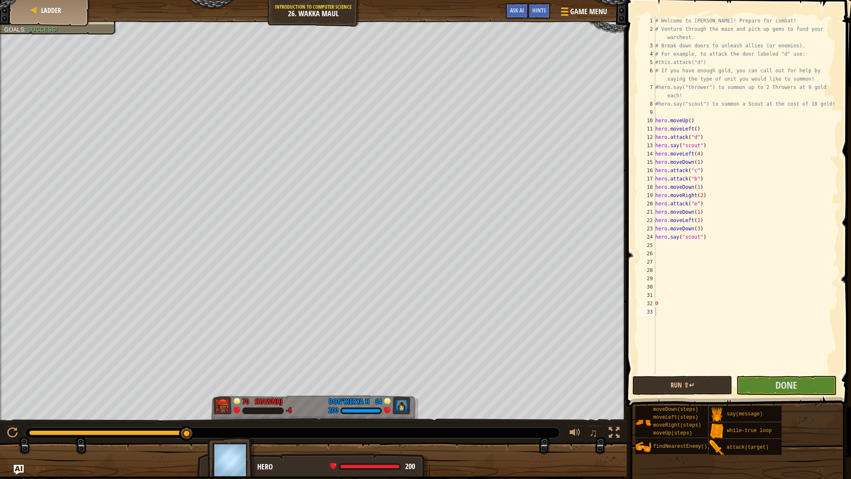 The width and height of the screenshot is (851, 479). What do you see at coordinates (745, 414) in the screenshot?
I see `span: say(message)` at bounding box center [745, 414].